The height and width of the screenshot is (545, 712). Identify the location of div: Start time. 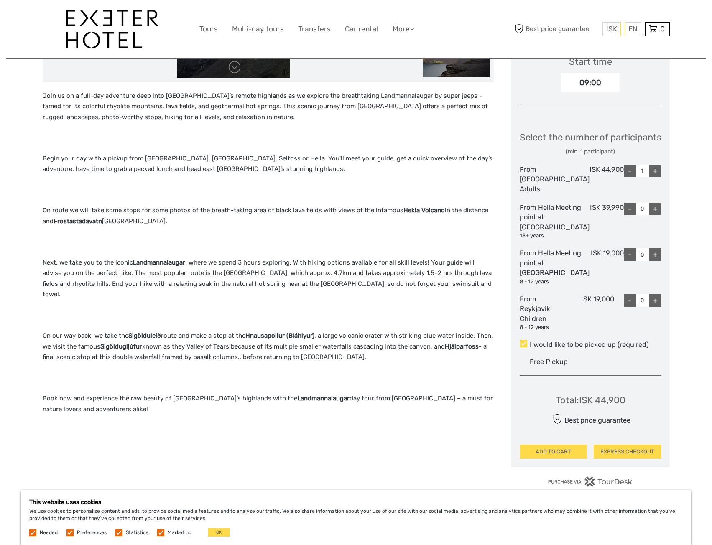
(590, 61).